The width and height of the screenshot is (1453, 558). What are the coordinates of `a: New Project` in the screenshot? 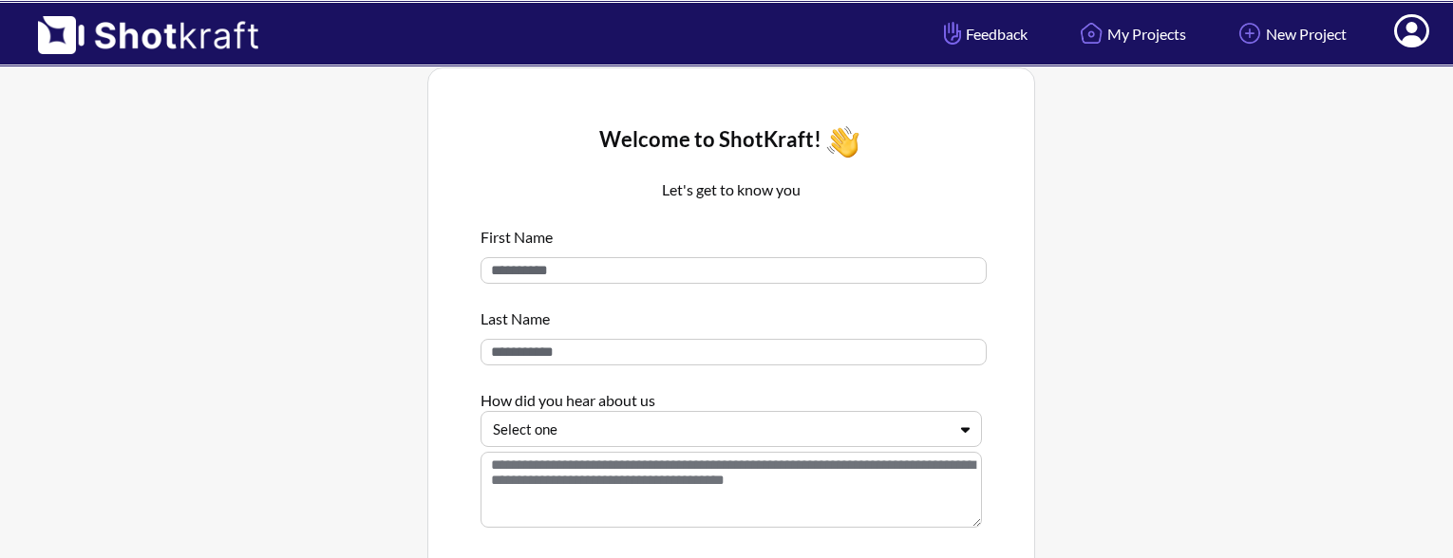 It's located at (1289, 33).